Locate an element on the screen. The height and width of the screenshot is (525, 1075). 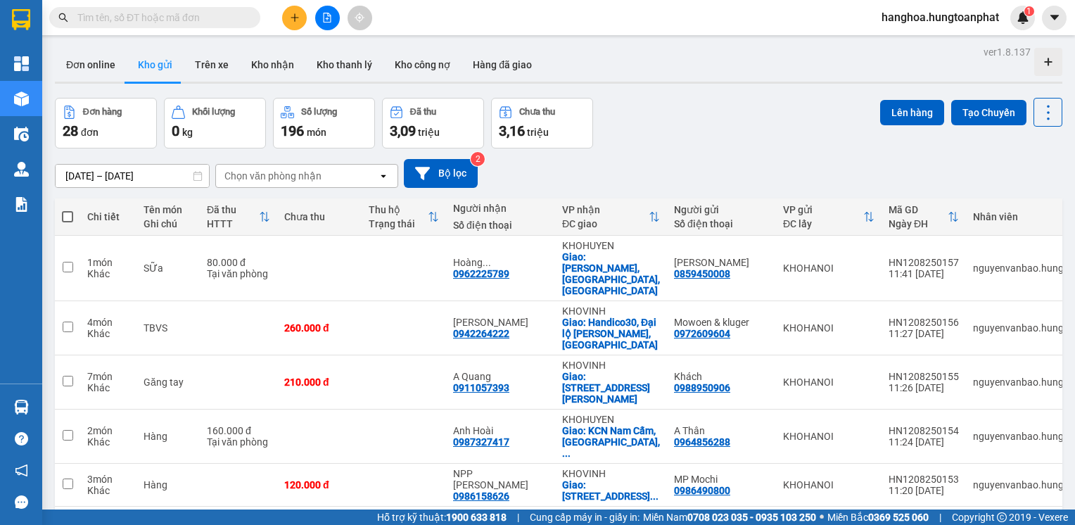
div: ĐC giao is located at coordinates (605, 224).